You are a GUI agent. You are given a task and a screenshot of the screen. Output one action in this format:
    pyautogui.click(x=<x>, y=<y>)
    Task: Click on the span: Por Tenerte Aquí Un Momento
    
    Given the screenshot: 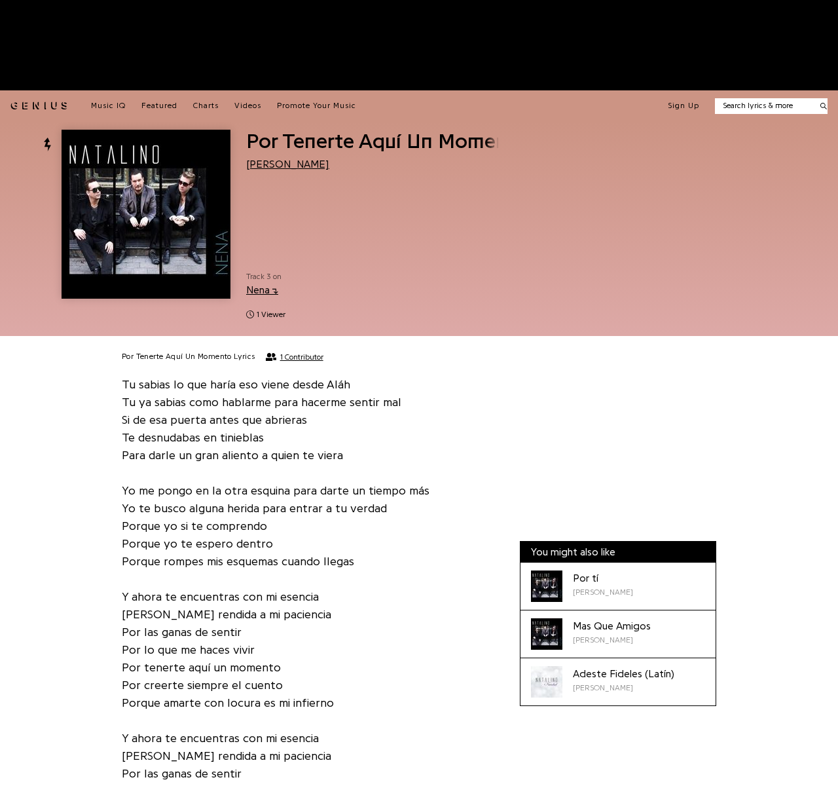 What is the action you would take?
    pyautogui.click(x=387, y=141)
    